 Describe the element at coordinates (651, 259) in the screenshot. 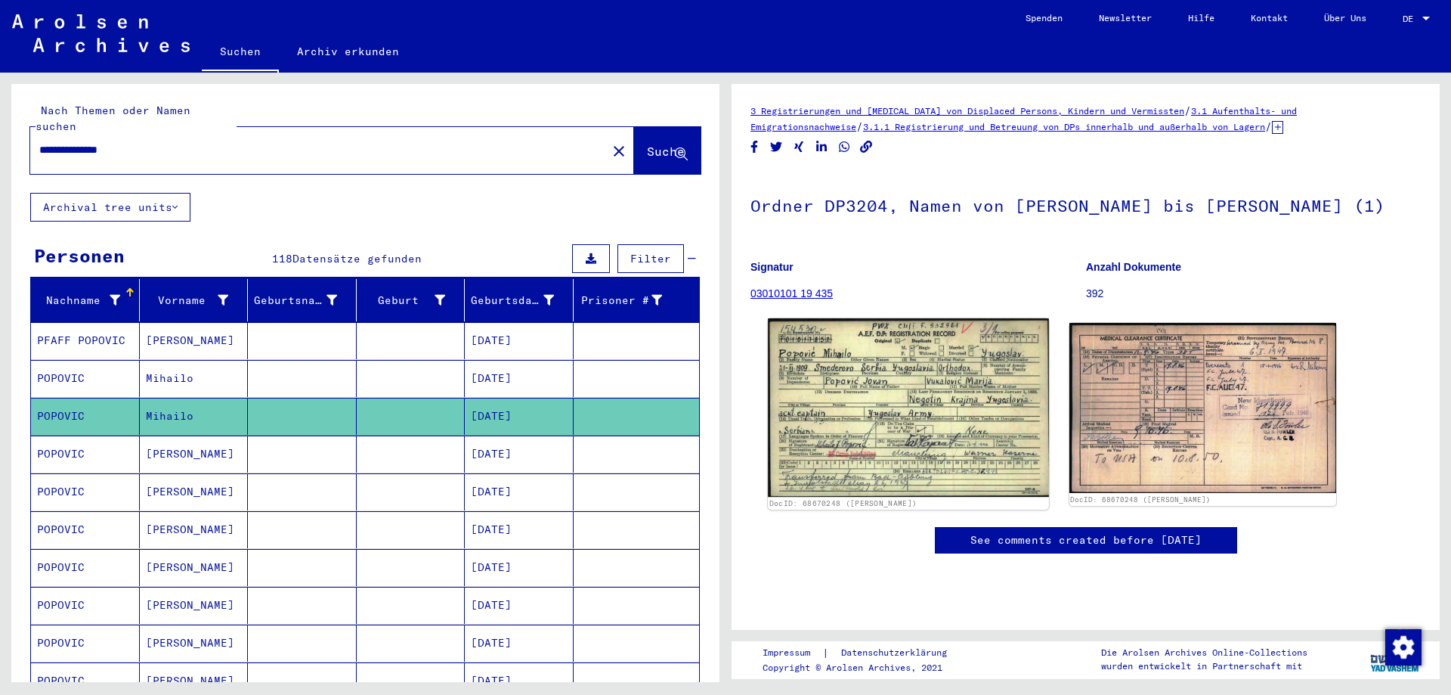

I see `button: Filter` at that location.